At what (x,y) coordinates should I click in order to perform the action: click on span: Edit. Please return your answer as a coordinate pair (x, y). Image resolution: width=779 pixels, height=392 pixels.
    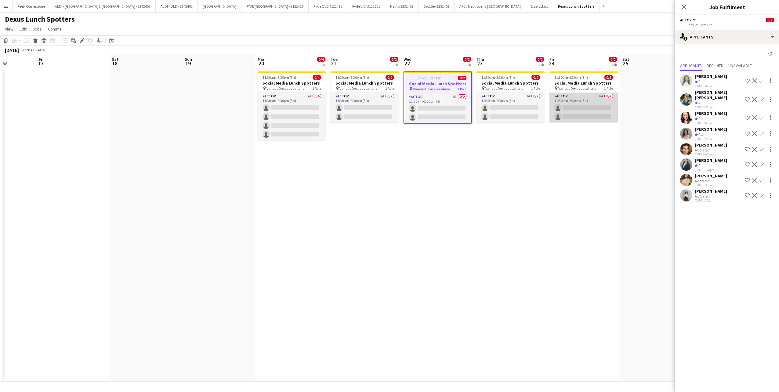
    Looking at the image, I should click on (23, 29).